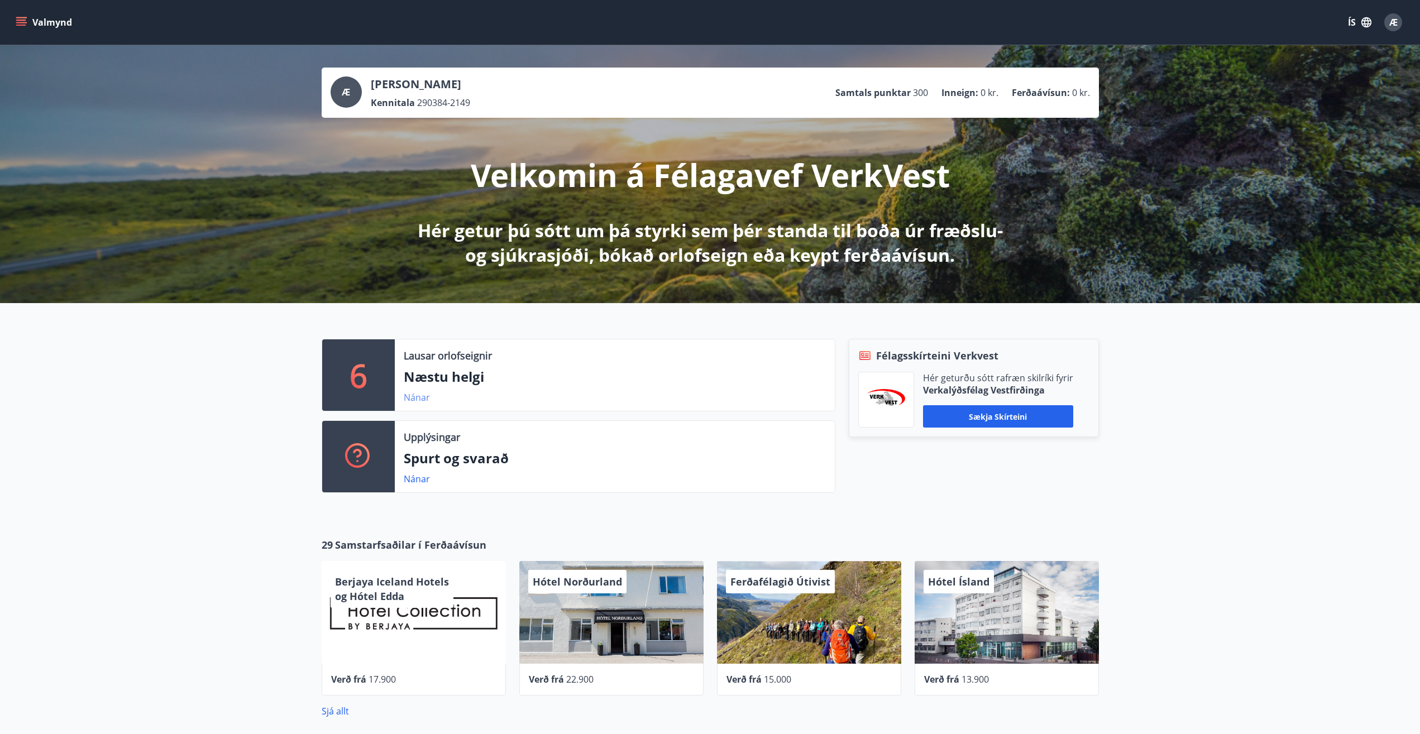  What do you see at coordinates (959, 582) in the screenshot?
I see `span: Hótel Ísland` at bounding box center [959, 582].